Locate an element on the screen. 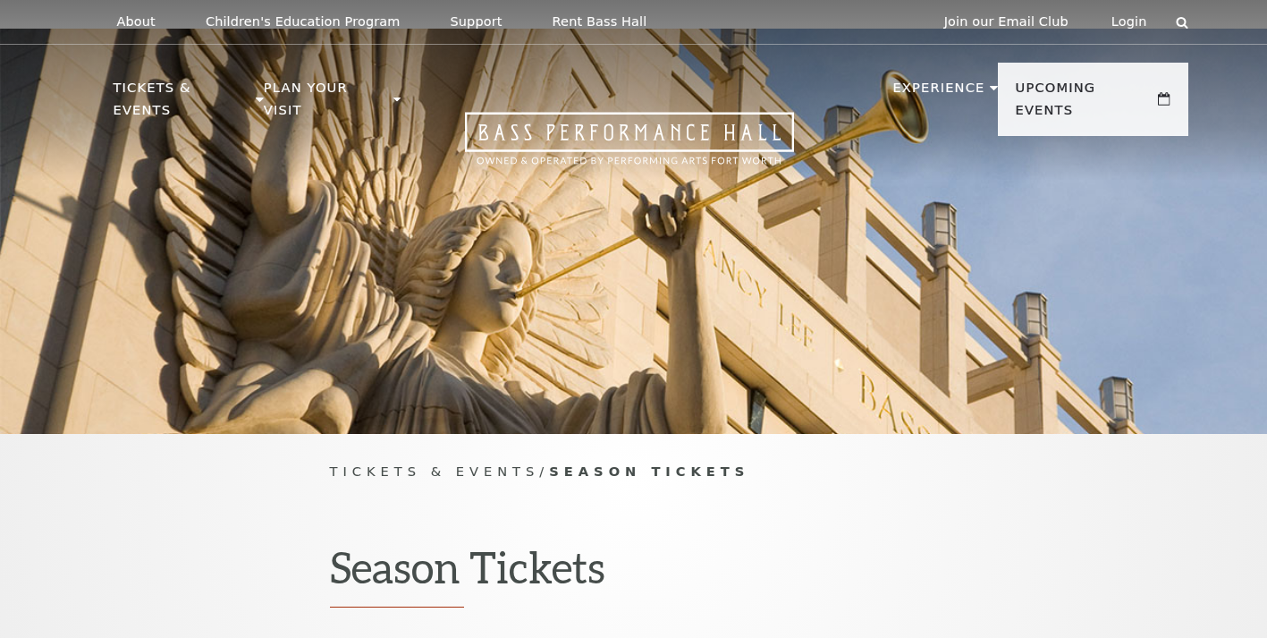  span: Tickets & Events is located at coordinates (435, 470).